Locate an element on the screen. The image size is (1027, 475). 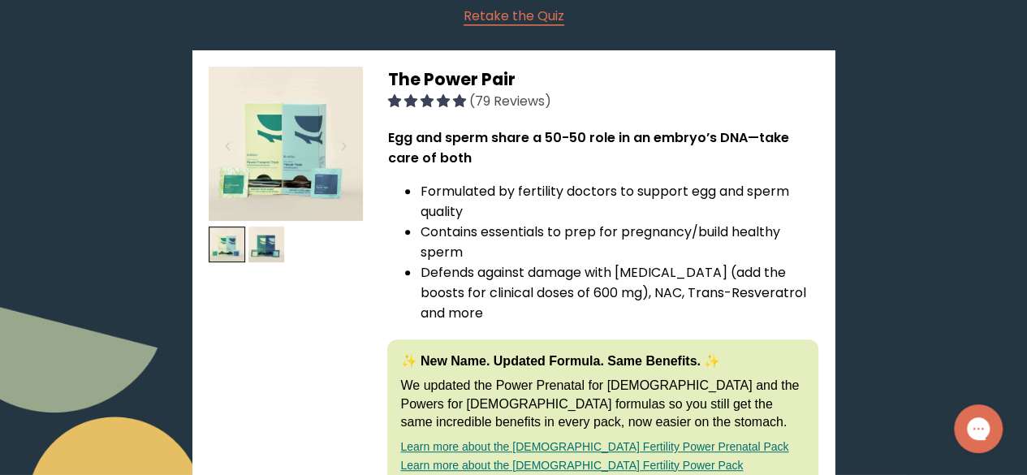
strong: ✨ New Name. Updated Formula. Same Benefits. ✨ is located at coordinates (560, 361).